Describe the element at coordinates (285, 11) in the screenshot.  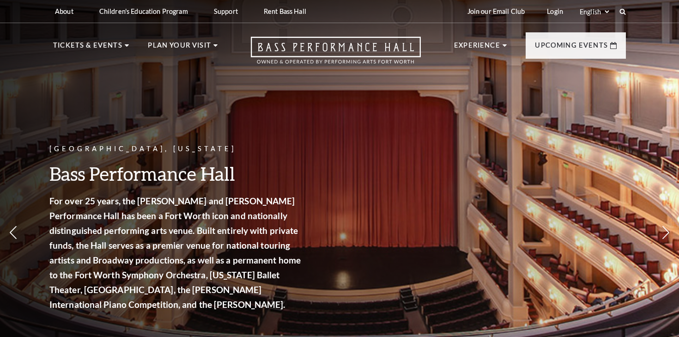
I see `p: Rent Bass Hall` at that location.